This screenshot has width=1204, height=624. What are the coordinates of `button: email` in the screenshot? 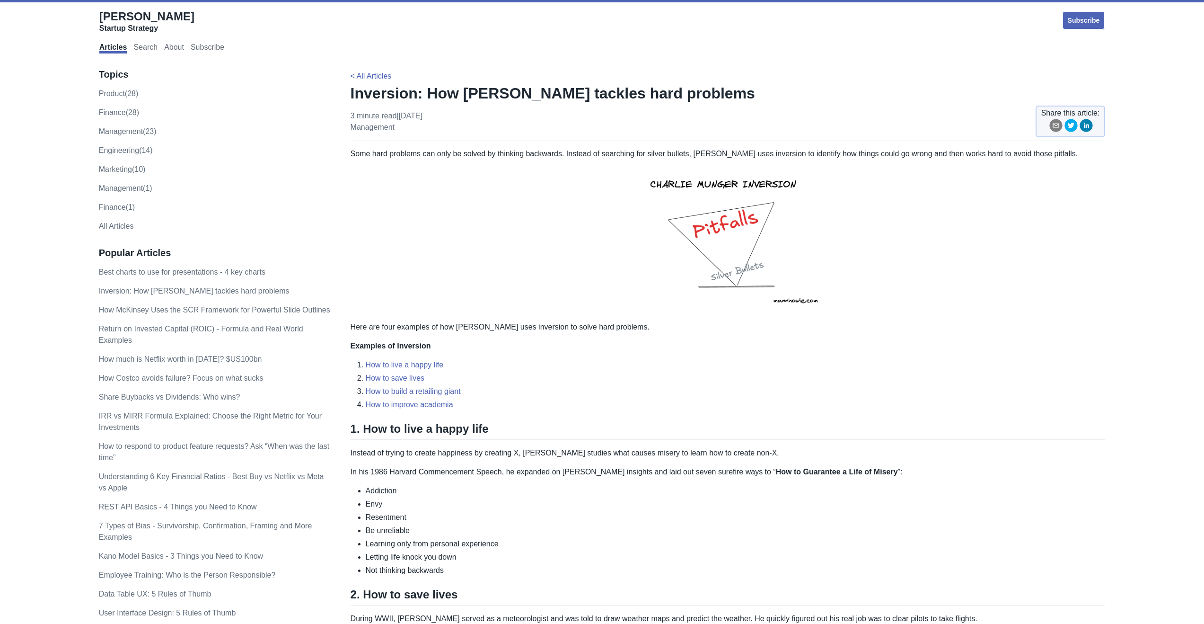 It's located at (1056, 127).